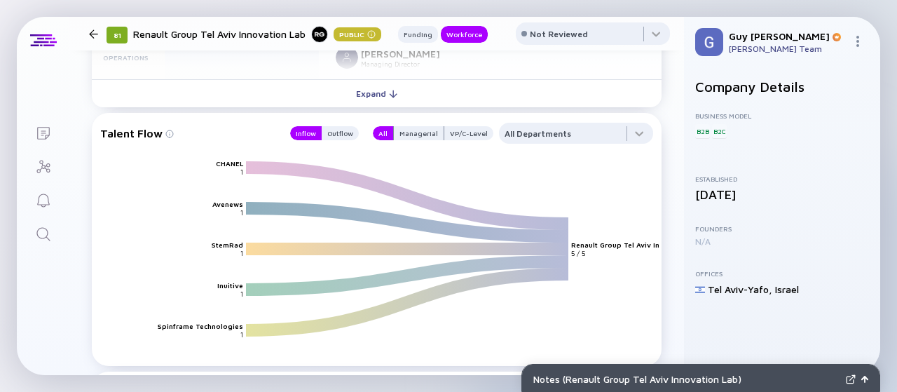 The width and height of the screenshot is (897, 392). Describe the element at coordinates (188, 133) in the screenshot. I see `div: Talent Flow` at that location.